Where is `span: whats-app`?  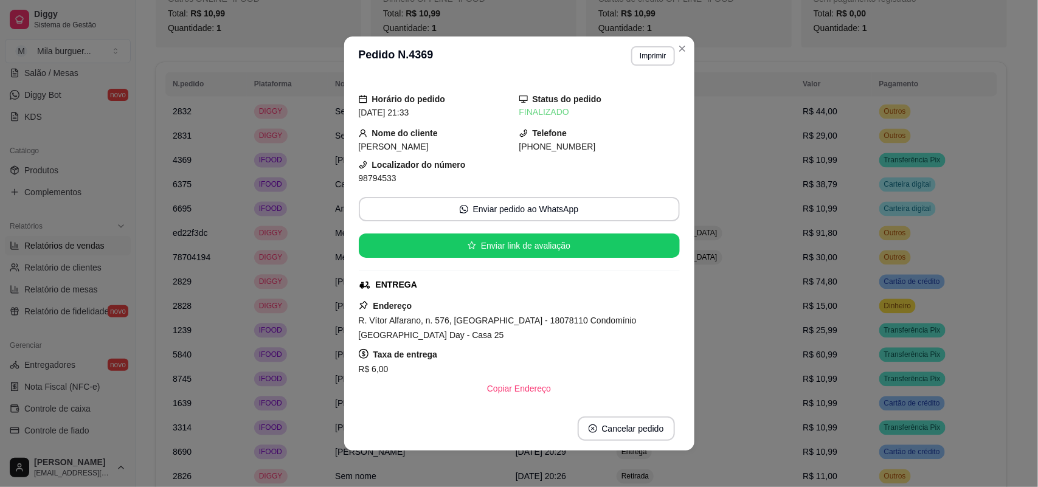
span: whats-app is located at coordinates (464, 209).